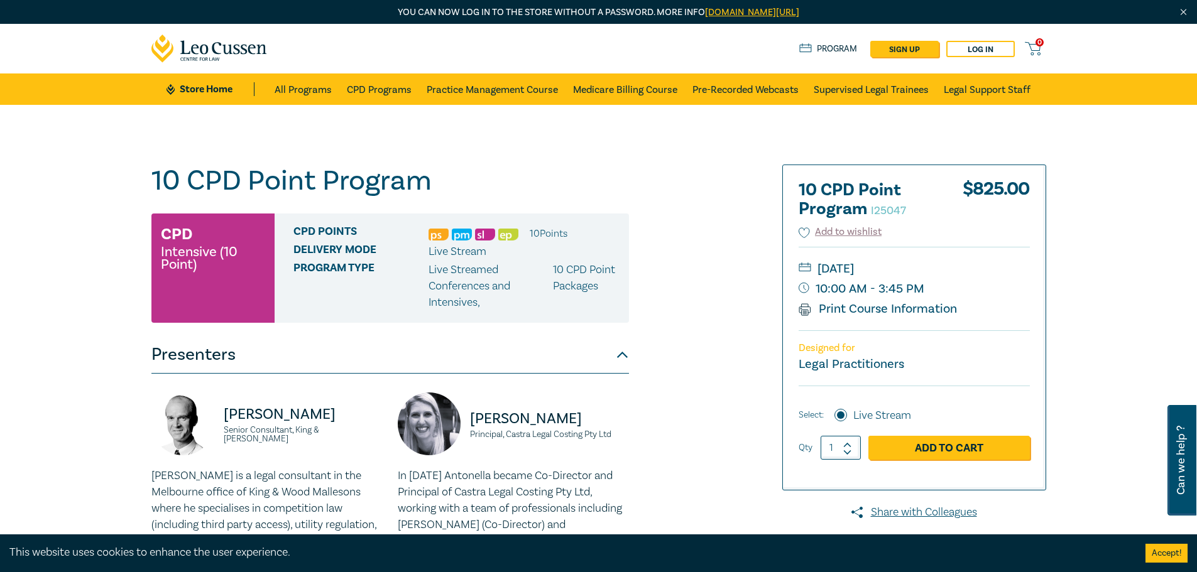 This screenshot has width=1197, height=572. I want to click on small: Legal Practitioners, so click(851, 364).